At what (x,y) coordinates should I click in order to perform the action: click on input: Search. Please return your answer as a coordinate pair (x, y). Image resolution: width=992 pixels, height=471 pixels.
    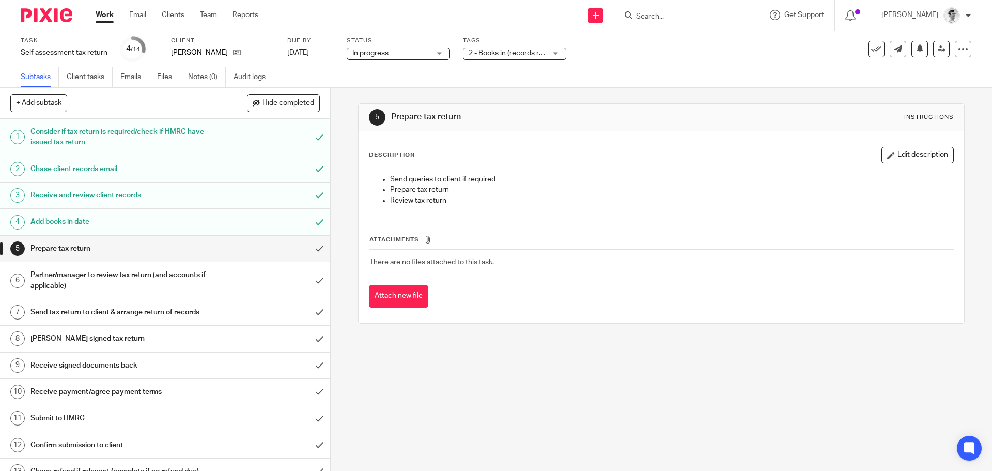
    Looking at the image, I should click on (681, 17).